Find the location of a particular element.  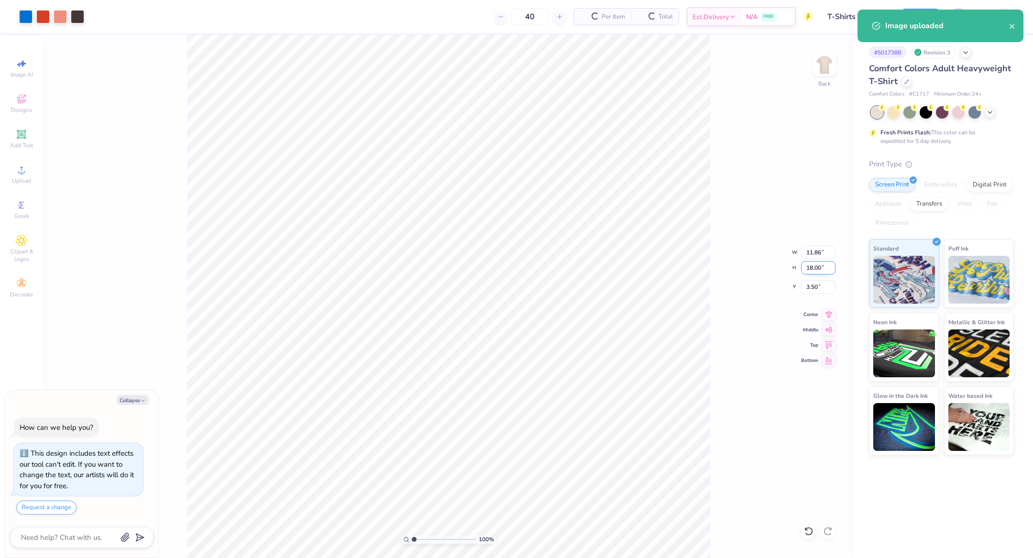

div: Print Type is located at coordinates (941, 164).